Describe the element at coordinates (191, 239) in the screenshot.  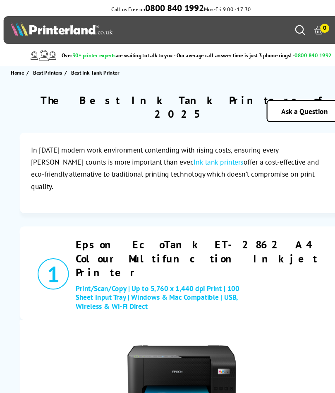
I see `h2: Epson EcoTank ET-2862 A4 Colour Multifunction Inkjet Printer` at that location.